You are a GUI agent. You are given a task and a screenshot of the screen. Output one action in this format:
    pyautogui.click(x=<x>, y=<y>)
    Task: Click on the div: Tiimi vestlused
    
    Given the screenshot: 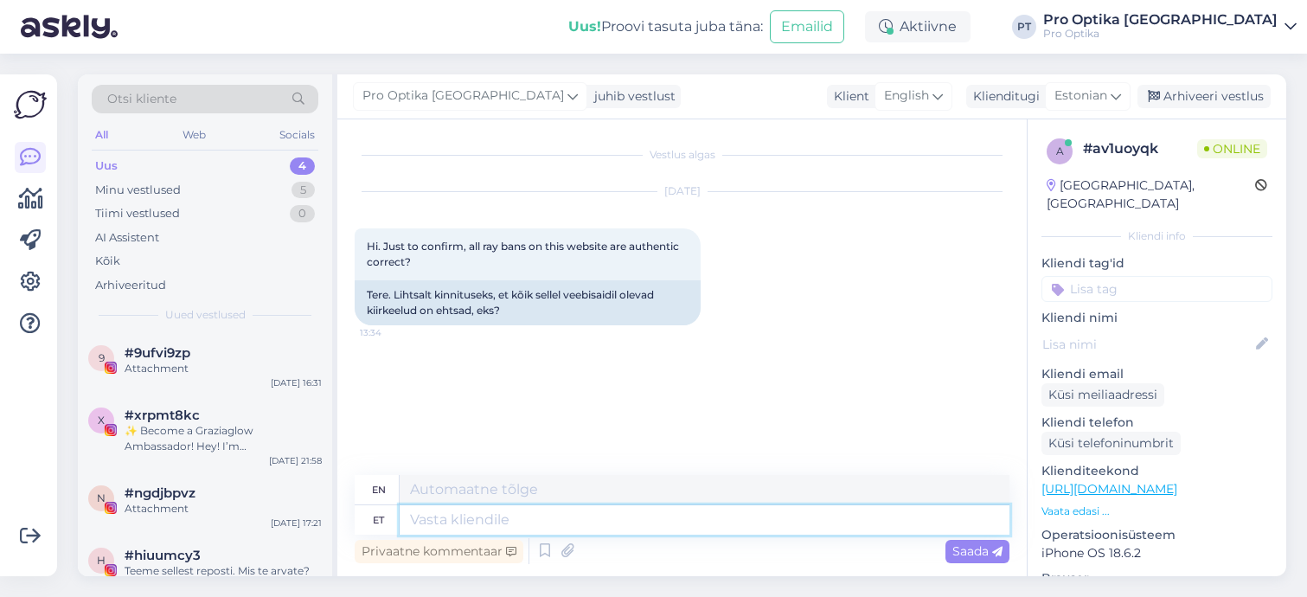 What is the action you would take?
    pyautogui.click(x=138, y=214)
    